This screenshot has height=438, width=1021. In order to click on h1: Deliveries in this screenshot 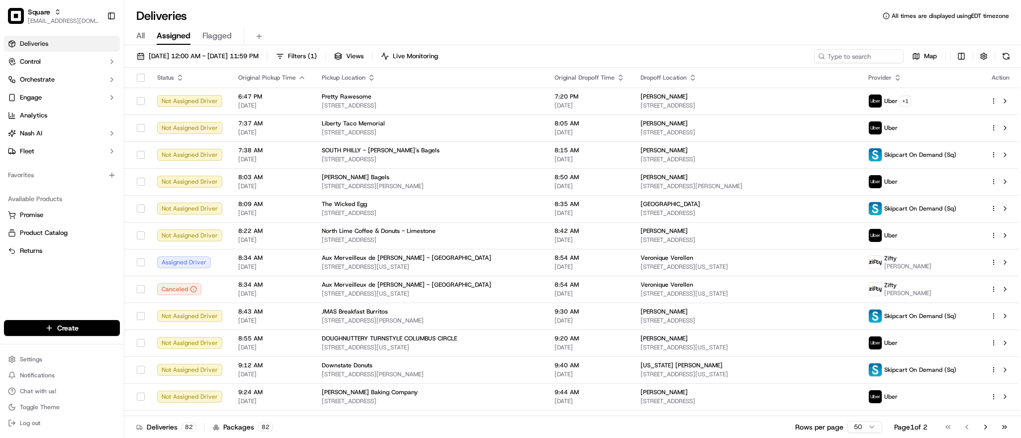, I will do `click(162, 16)`.